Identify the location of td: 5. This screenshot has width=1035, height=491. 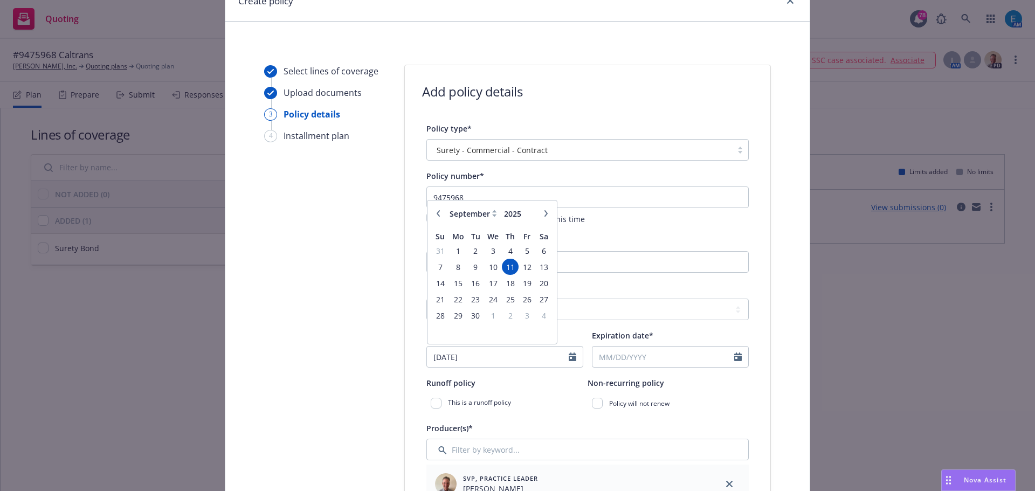
(527, 251).